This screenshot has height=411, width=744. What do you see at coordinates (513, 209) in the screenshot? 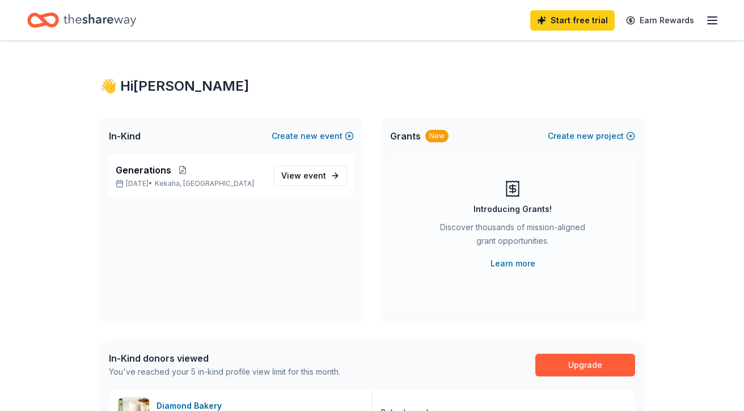
I see `div: Introducing Grants!` at bounding box center [513, 209].